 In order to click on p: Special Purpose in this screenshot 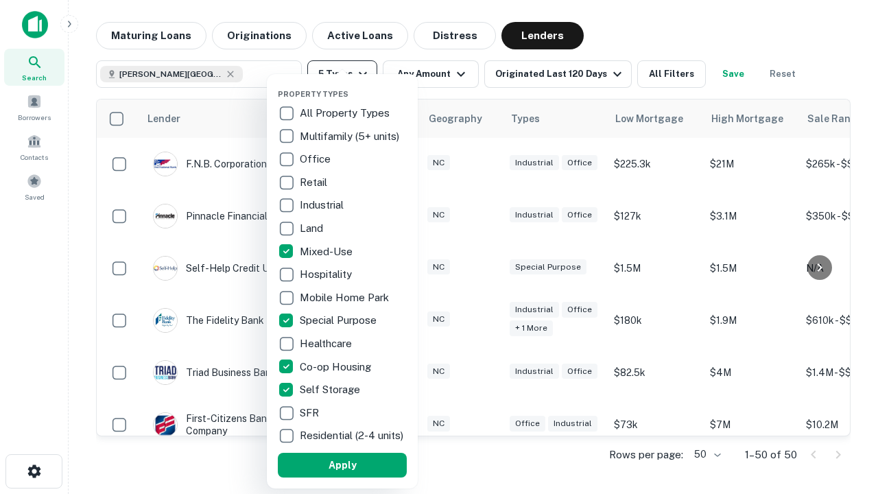, I will do `click(340, 320)`.